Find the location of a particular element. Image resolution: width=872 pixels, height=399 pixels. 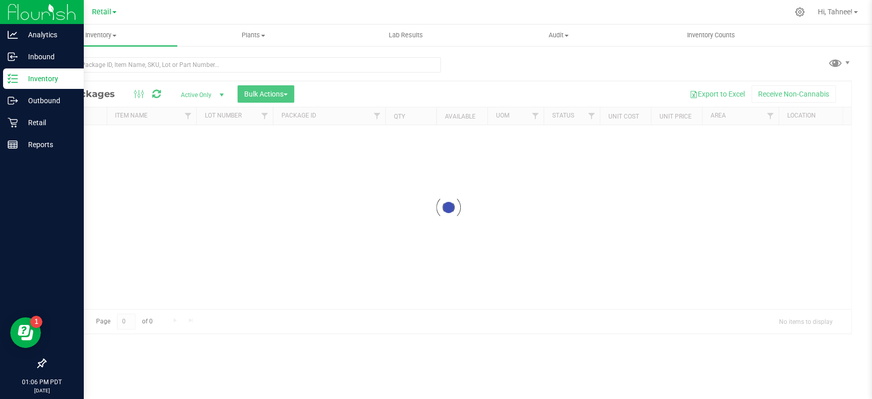

span: Hi, Tahnee! is located at coordinates (835, 12).